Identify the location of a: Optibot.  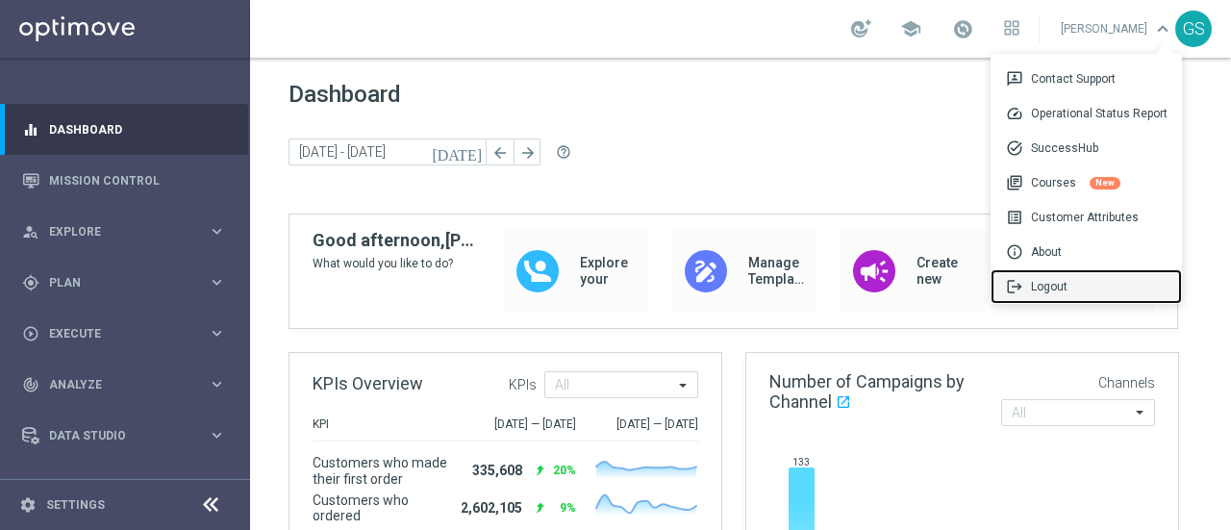
(125, 486).